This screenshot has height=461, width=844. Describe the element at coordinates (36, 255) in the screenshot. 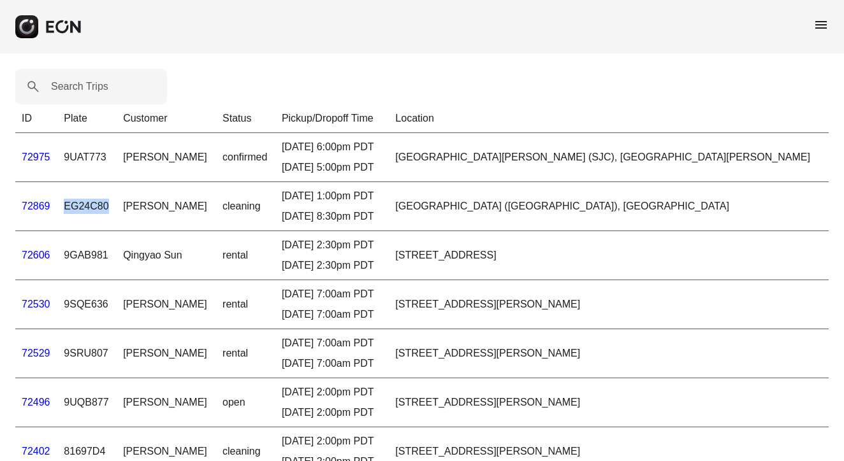

I see `a: 72606` at that location.